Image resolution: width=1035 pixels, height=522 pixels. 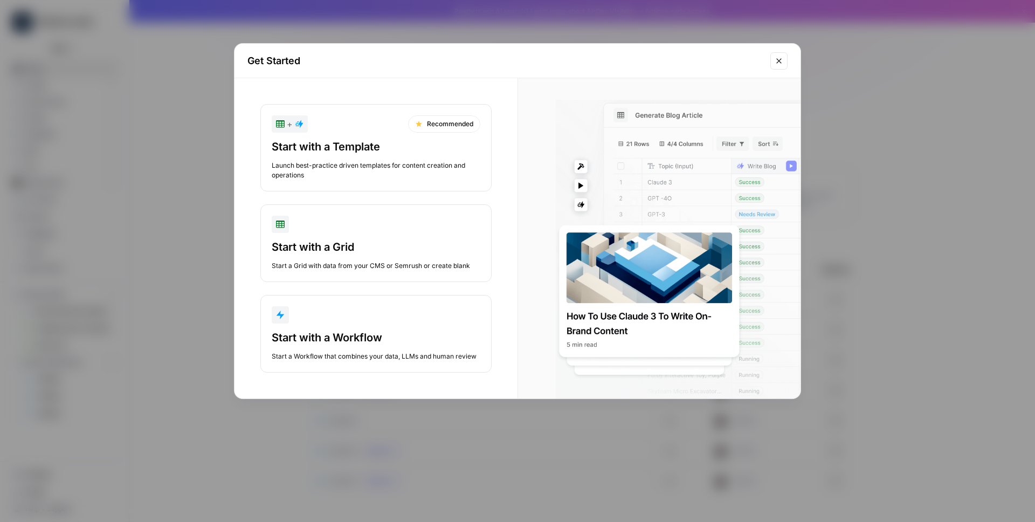 What do you see at coordinates (376, 337) in the screenshot?
I see `div: Start with a Workflow` at bounding box center [376, 337].